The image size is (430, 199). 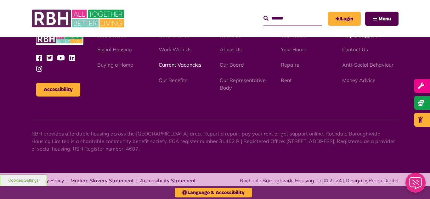 I want to click on input: Search, so click(x=292, y=18).